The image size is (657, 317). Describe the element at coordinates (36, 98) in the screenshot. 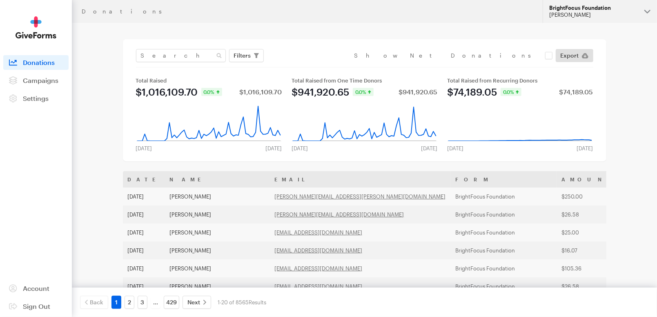

I see `span: Settings` at that location.